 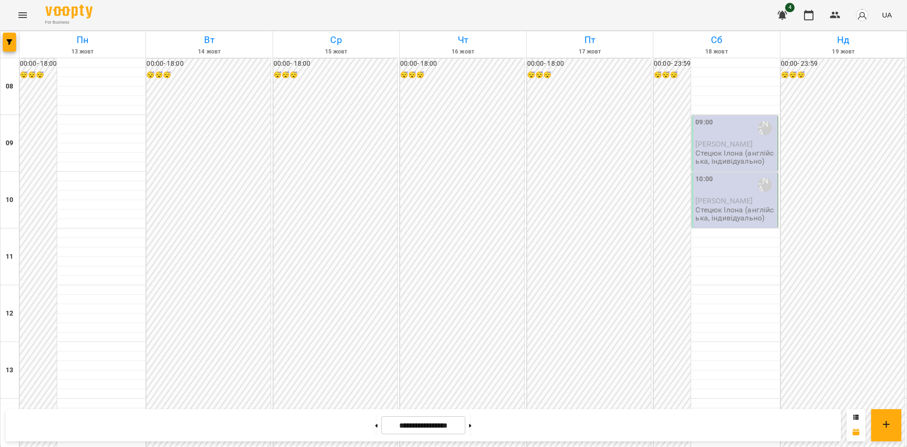 I want to click on label: 09:00, so click(x=704, y=122).